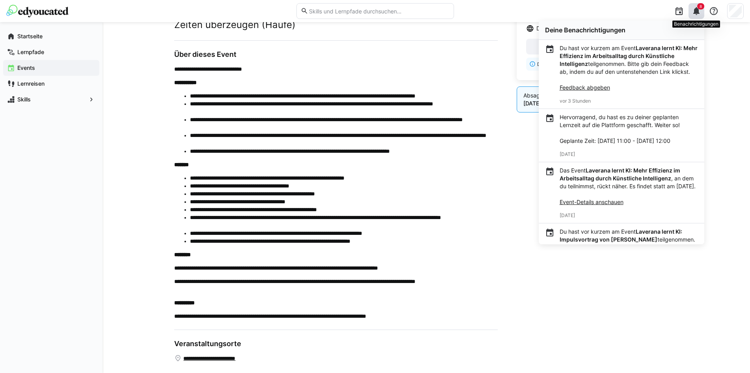 This screenshot has height=373, width=750. I want to click on p: Du bist auf der Warteliste für dieses Event., so click(601, 64).